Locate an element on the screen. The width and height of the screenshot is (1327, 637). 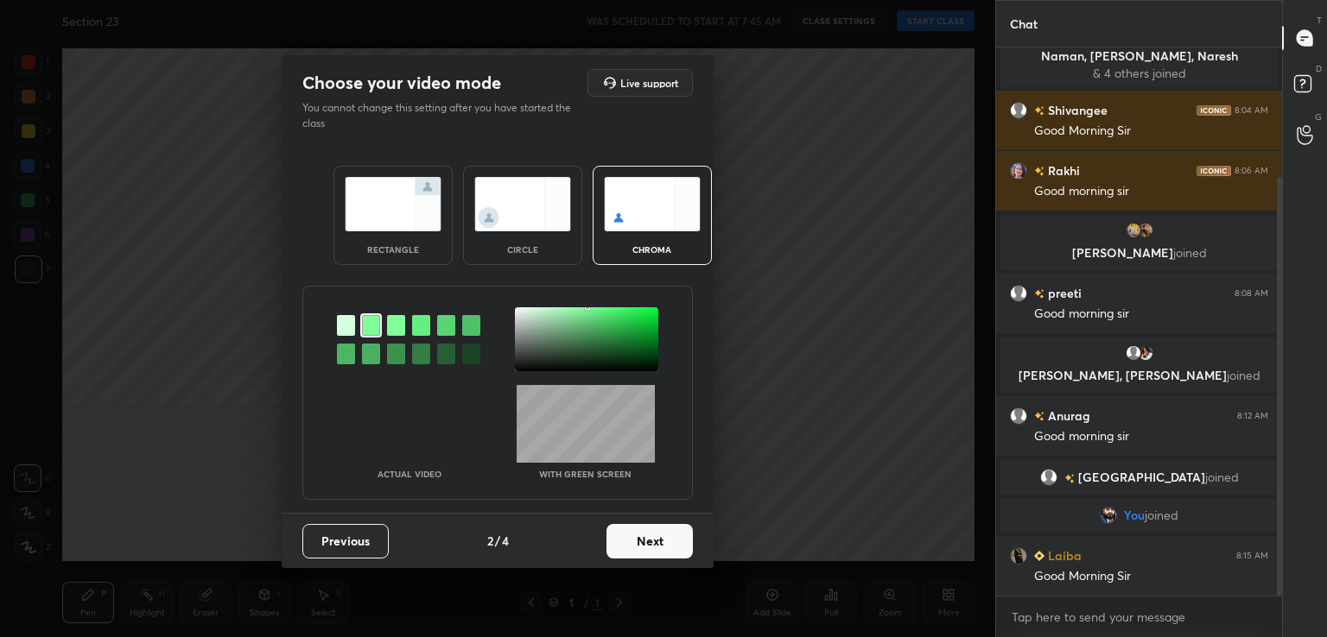
p: Actual Video is located at coordinates (409, 474).